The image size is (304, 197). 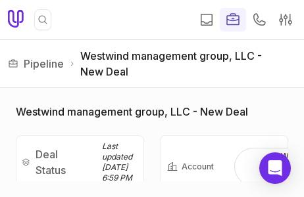 What do you see at coordinates (62, 162) in the screenshot?
I see `h2: Deal Status` at bounding box center [62, 162].